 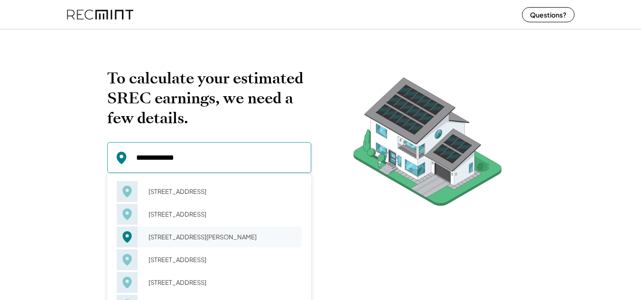 What do you see at coordinates (100, 14) in the screenshot?
I see `img: recmint-logotype%403x%20%281%29.jpeg` at bounding box center [100, 14].